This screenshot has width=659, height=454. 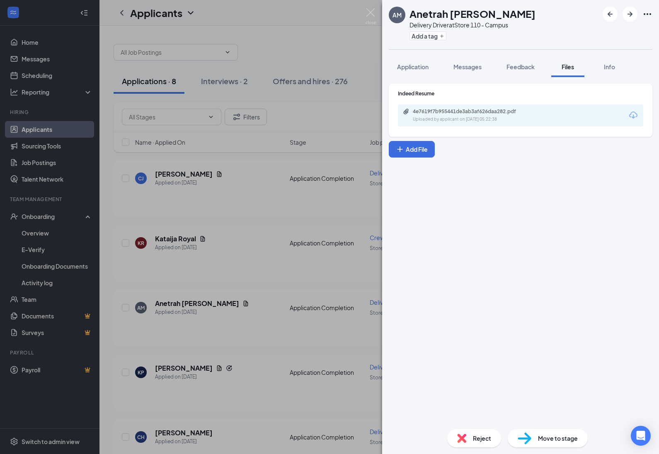 I want to click on span: Messages, so click(x=468, y=67).